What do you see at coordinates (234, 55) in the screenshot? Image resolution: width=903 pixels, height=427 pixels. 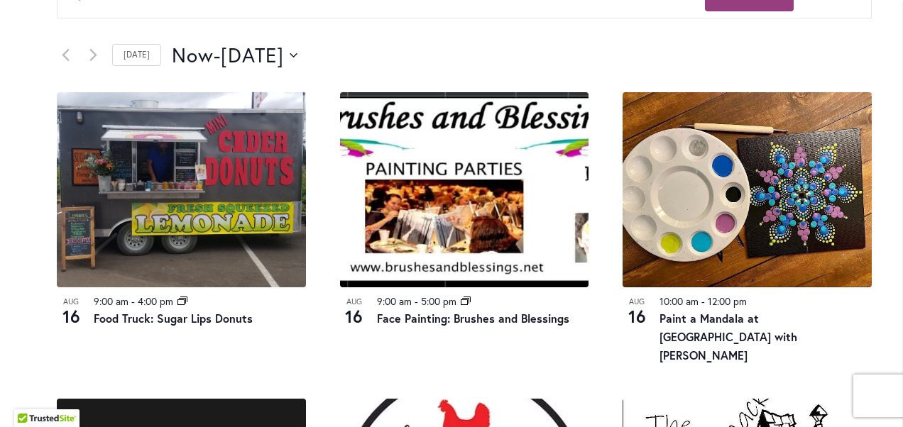 I see `button: Click to toggle datepicker` at bounding box center [234, 55].